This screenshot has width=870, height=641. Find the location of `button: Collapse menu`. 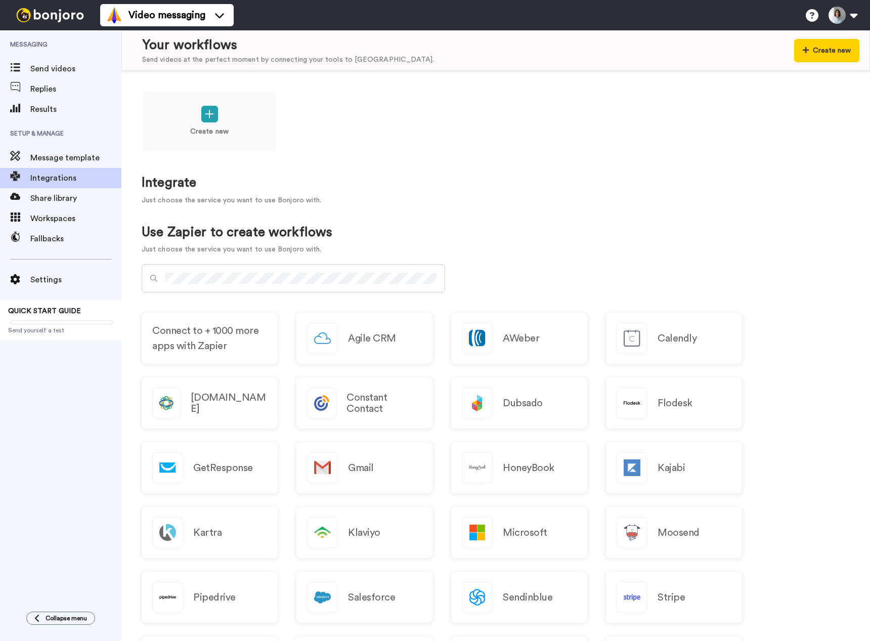

button: Collapse menu is located at coordinates (61, 618).